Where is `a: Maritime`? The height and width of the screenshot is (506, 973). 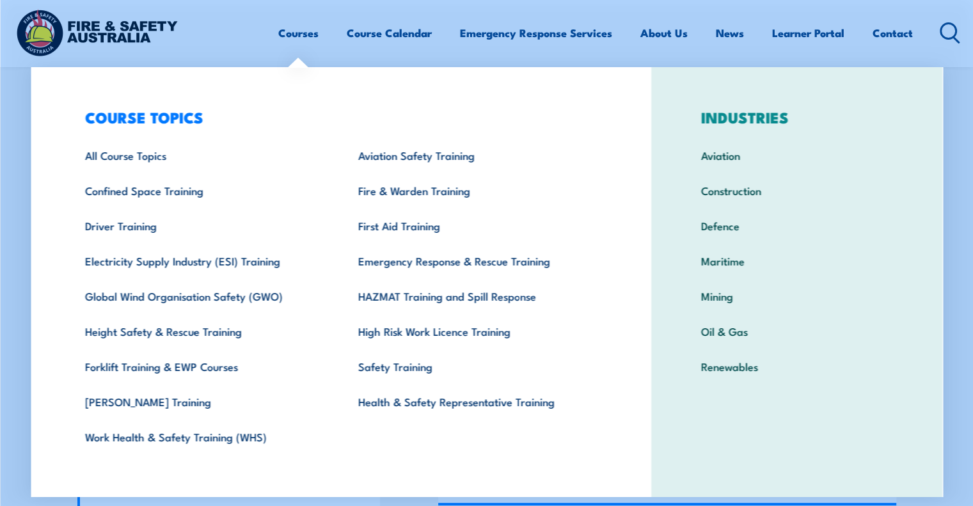 a: Maritime is located at coordinates (796, 260).